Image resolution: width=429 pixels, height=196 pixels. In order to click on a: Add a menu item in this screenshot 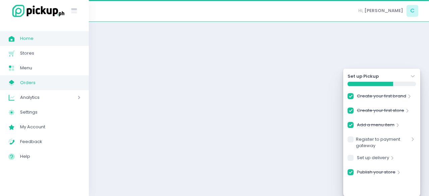, I will do `click(376, 126)`.